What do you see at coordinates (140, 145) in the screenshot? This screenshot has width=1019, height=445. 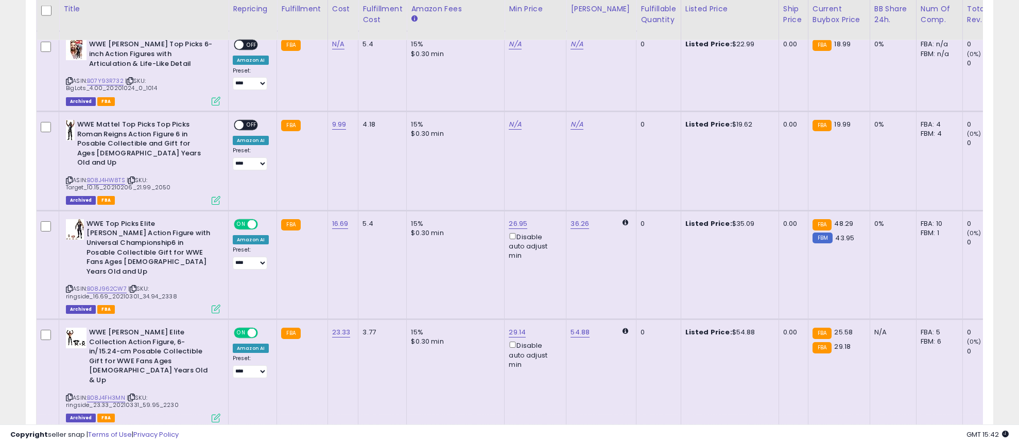 I see `b: WWE Mattel ​Top Picks Top Picks Roman Reigns Action Figure 6 in Posable Collectible and Gift for ...` at bounding box center [140, 145].